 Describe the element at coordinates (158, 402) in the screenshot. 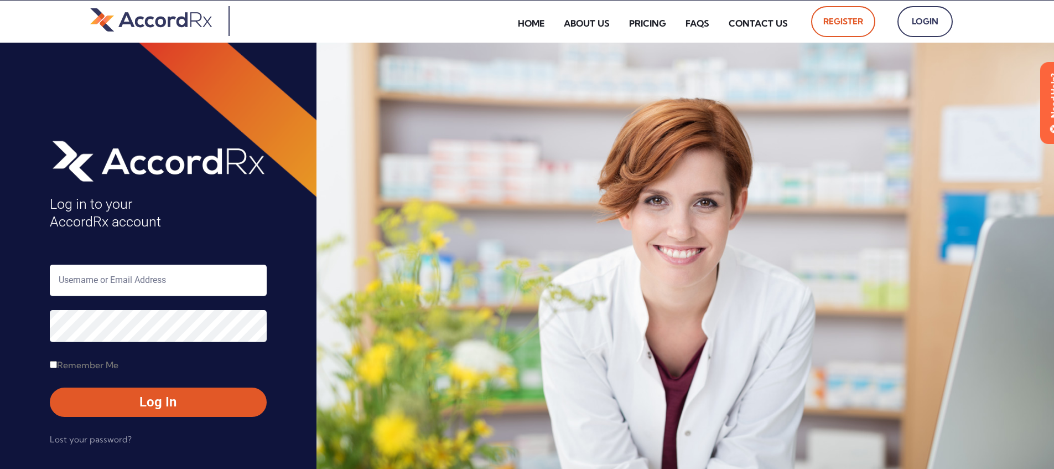

I see `span: Log In` at that location.